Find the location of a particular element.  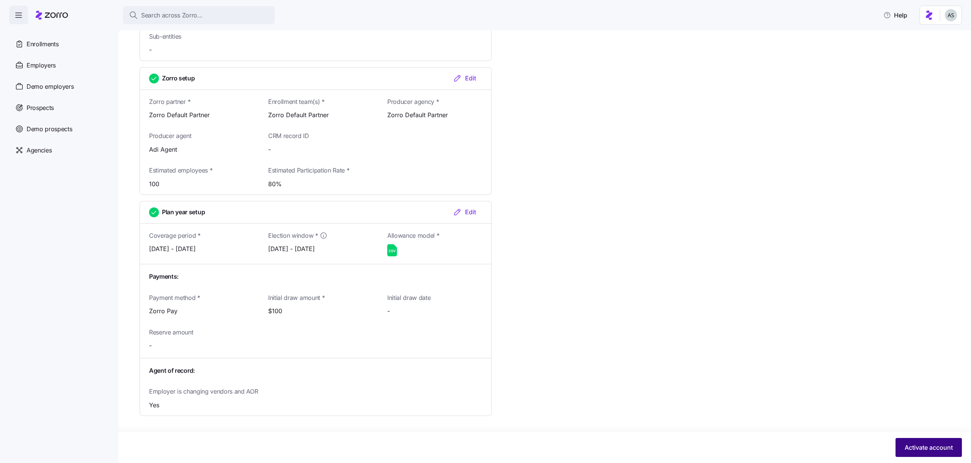

span: Initial draw date is located at coordinates (409, 298).